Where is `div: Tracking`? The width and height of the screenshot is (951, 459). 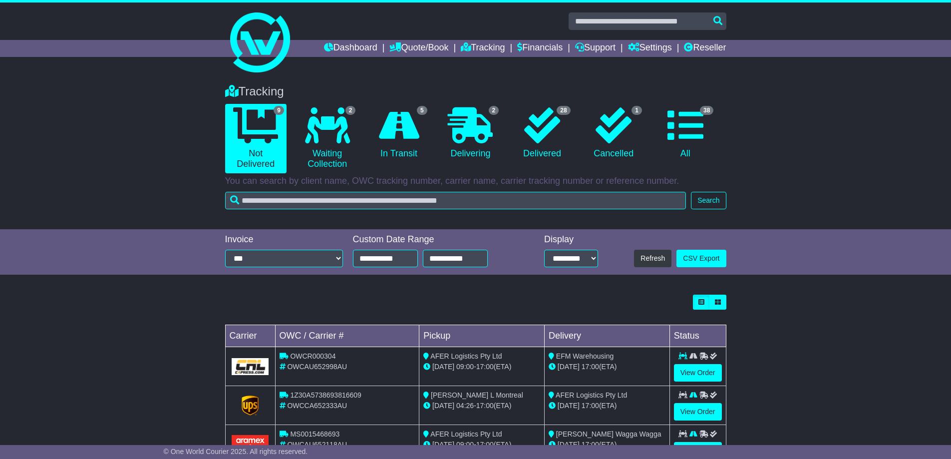
div: Tracking is located at coordinates (476, 91).